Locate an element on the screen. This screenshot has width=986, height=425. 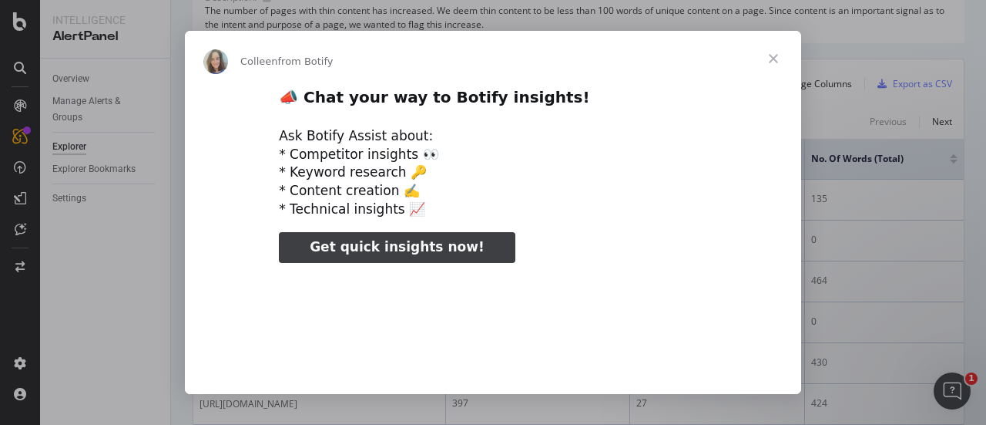
span: Get quick insights now! is located at coordinates (397, 247).